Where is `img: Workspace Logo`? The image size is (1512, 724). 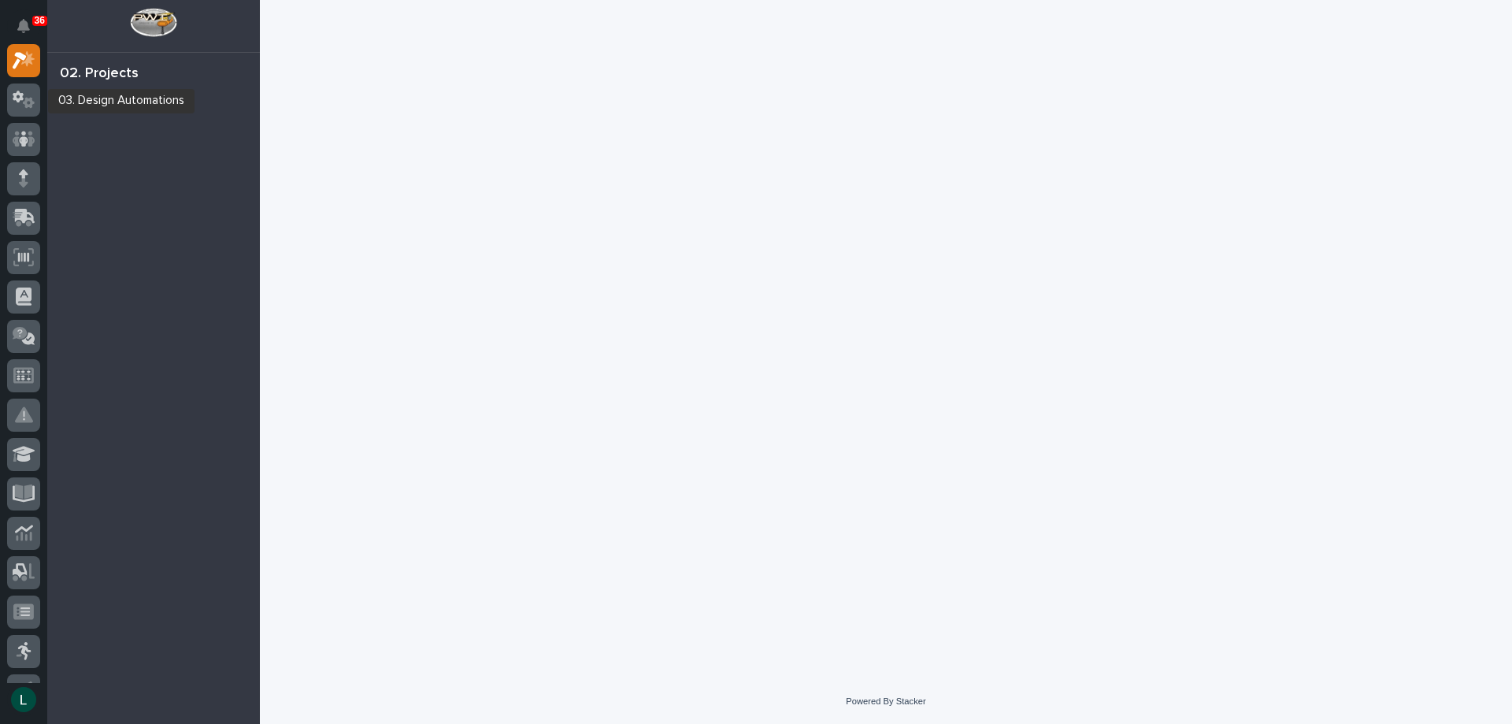 img: Workspace Logo is located at coordinates (153, 22).